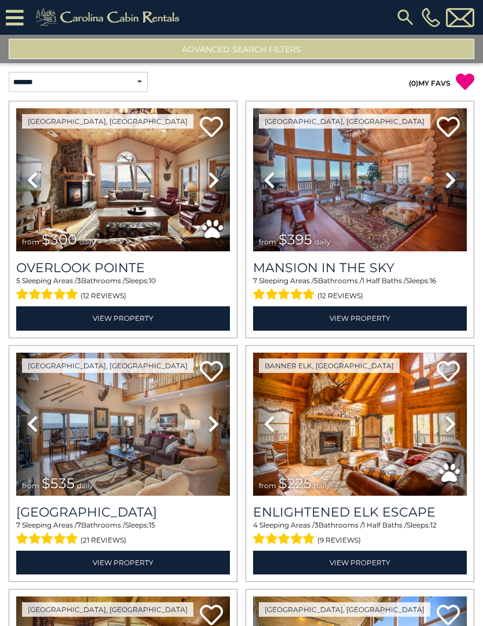 This screenshot has width=483, height=626. What do you see at coordinates (152, 525) in the screenshot?
I see `span: 15` at bounding box center [152, 525].